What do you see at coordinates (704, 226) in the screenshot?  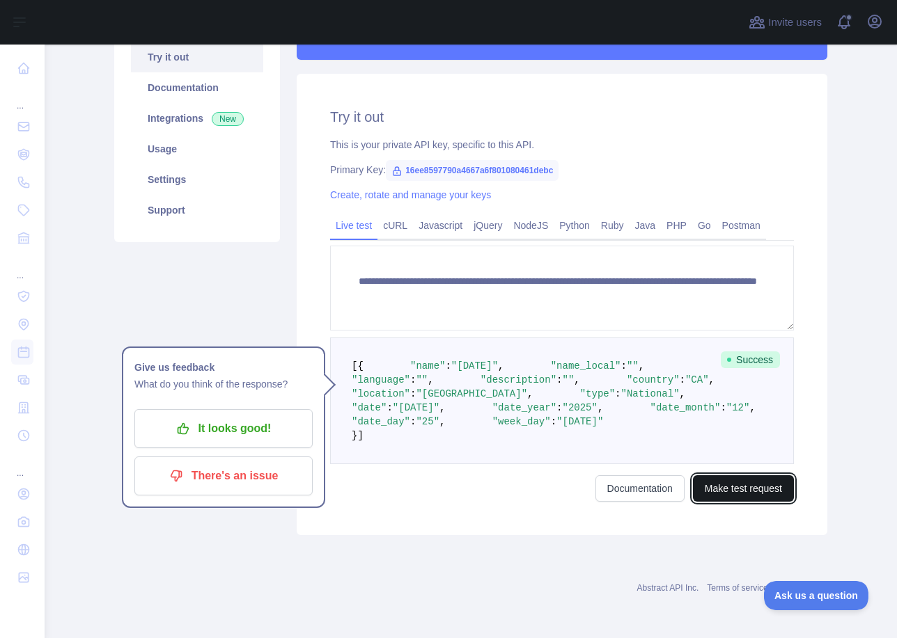 I see `a: Go` at bounding box center [704, 226].